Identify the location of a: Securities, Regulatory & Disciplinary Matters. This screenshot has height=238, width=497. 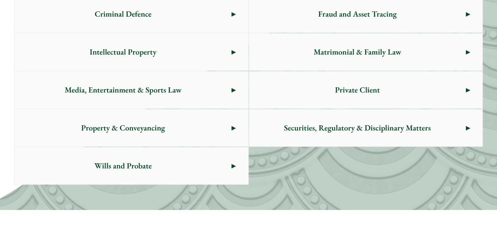
(366, 128).